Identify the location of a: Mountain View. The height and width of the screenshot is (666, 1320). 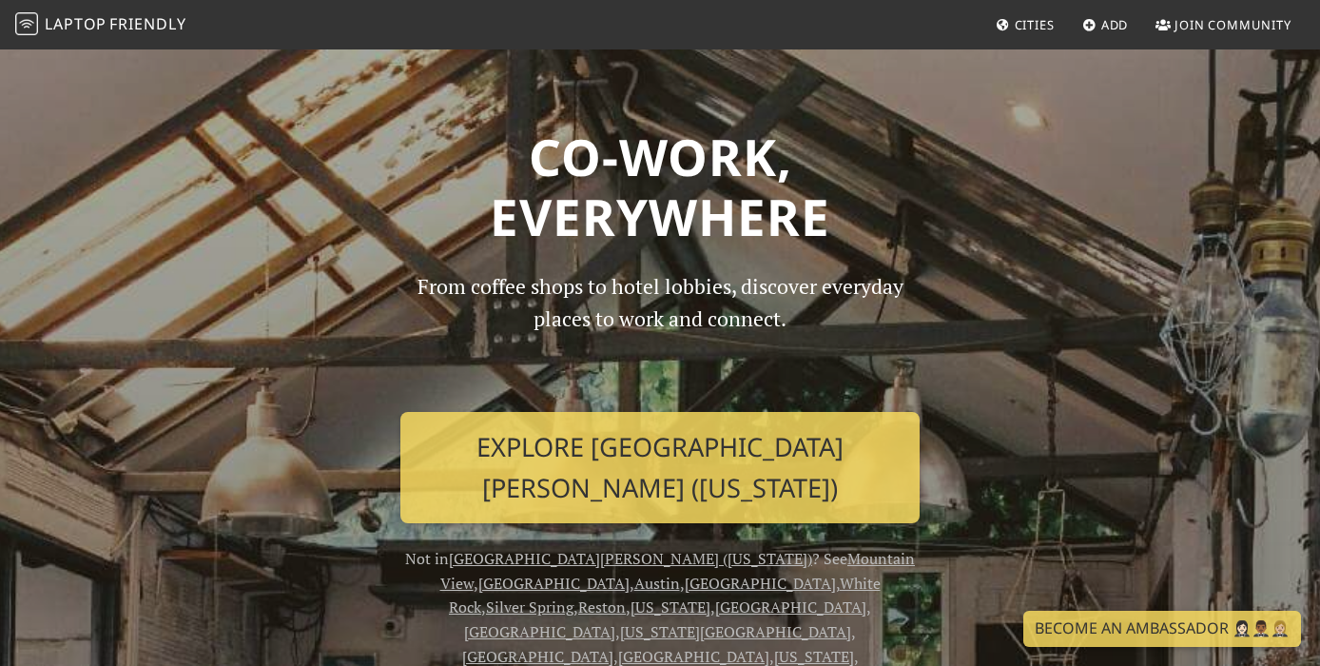
(678, 571).